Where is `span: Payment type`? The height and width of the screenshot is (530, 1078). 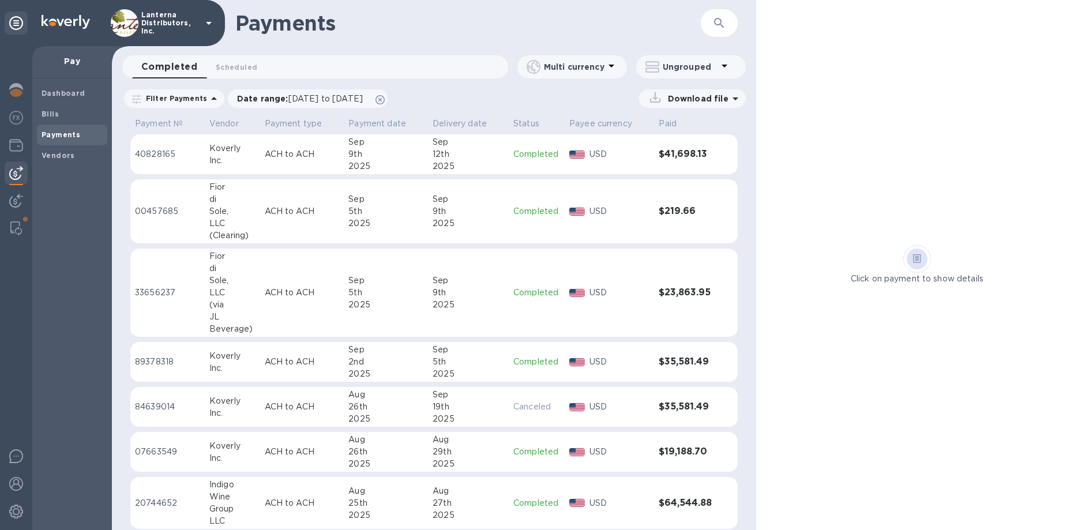
span: Payment type is located at coordinates (301, 123).